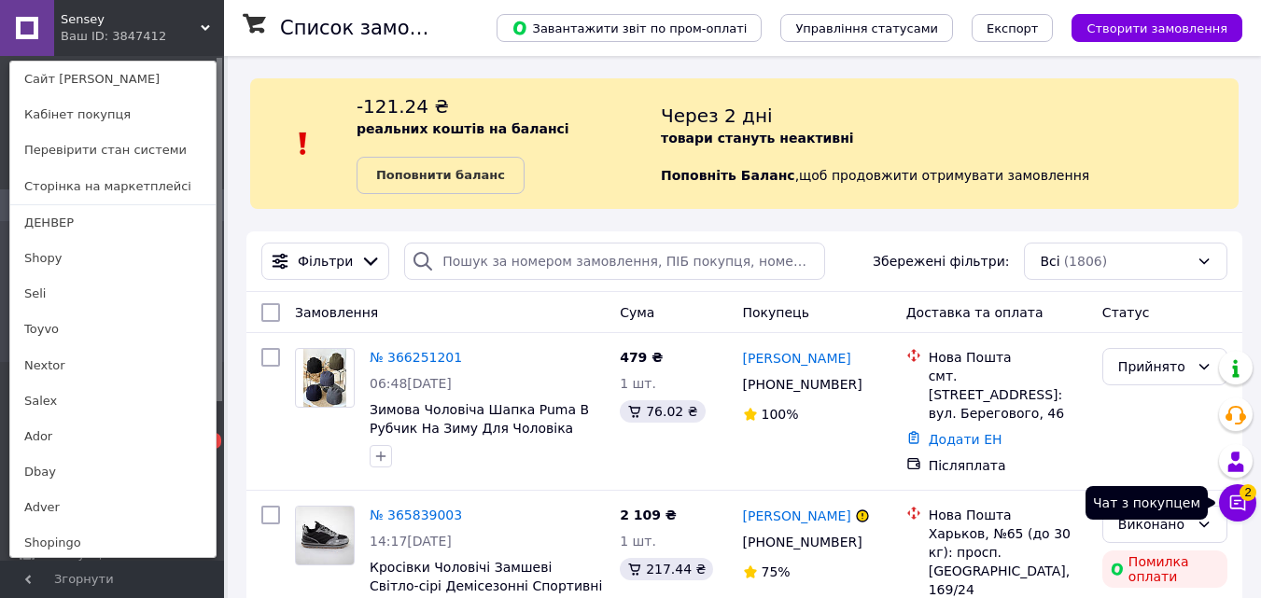 The image size is (1261, 598). What do you see at coordinates (667, 570) in the screenshot?
I see `div: 217.44 ₴` at bounding box center [667, 570].